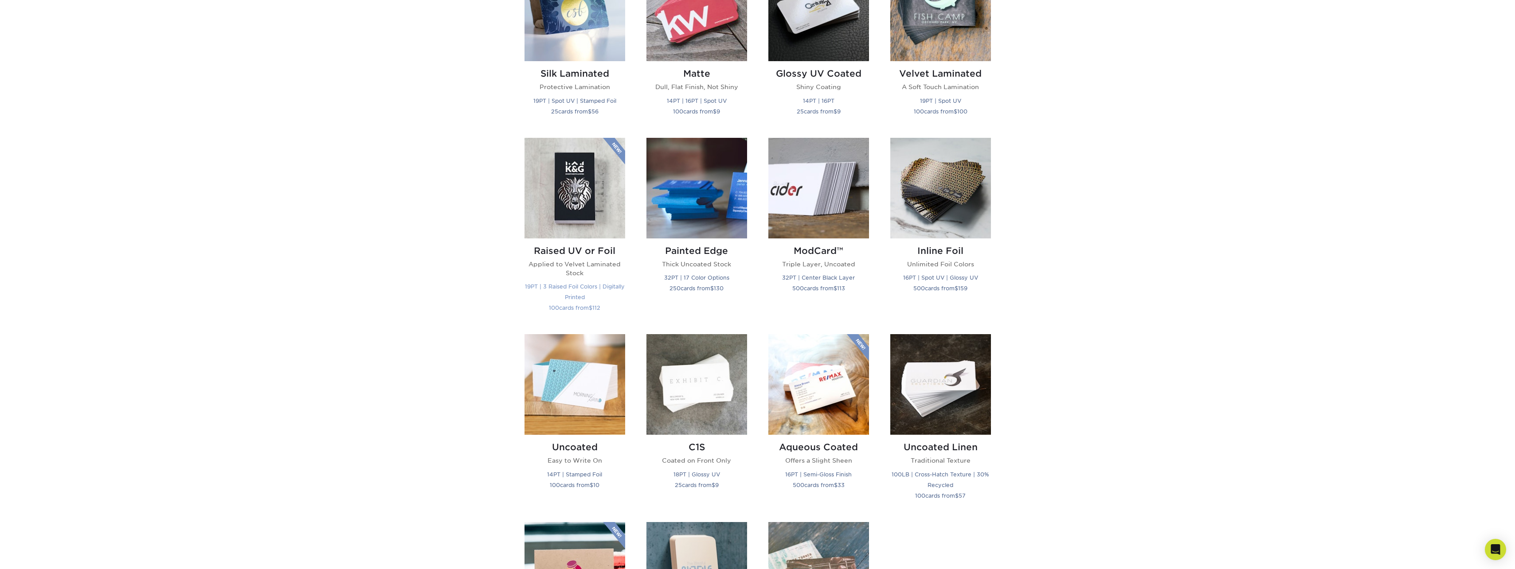 This screenshot has height=569, width=1515. I want to click on p: Coated on Front Only, so click(697, 461).